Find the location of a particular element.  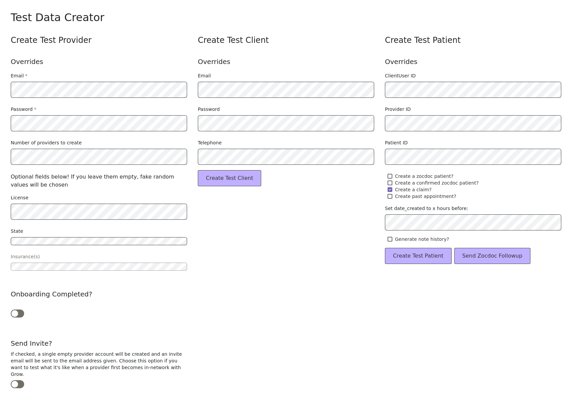

div: Create Test Patient is located at coordinates (473, 40).